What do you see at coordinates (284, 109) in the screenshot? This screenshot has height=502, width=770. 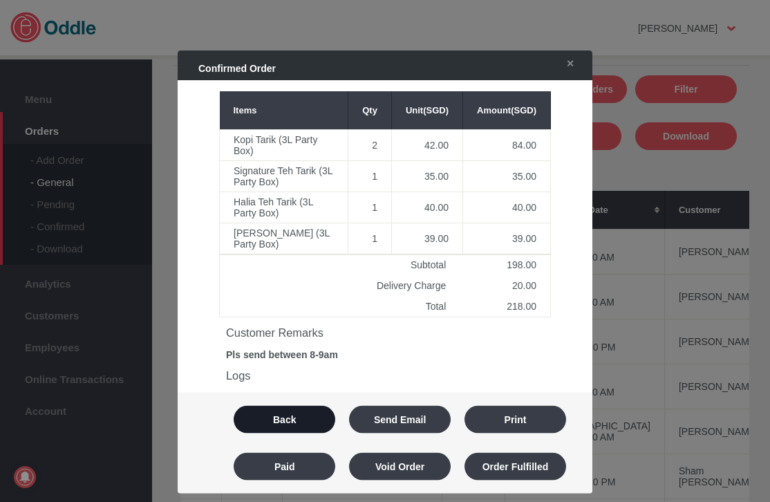 I see `th: Items` at bounding box center [284, 109].